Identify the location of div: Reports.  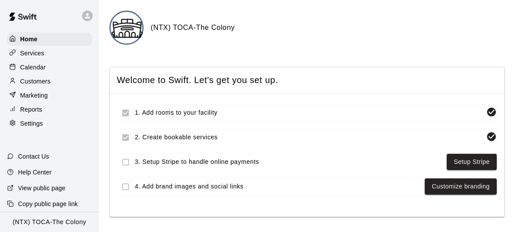
(49, 109).